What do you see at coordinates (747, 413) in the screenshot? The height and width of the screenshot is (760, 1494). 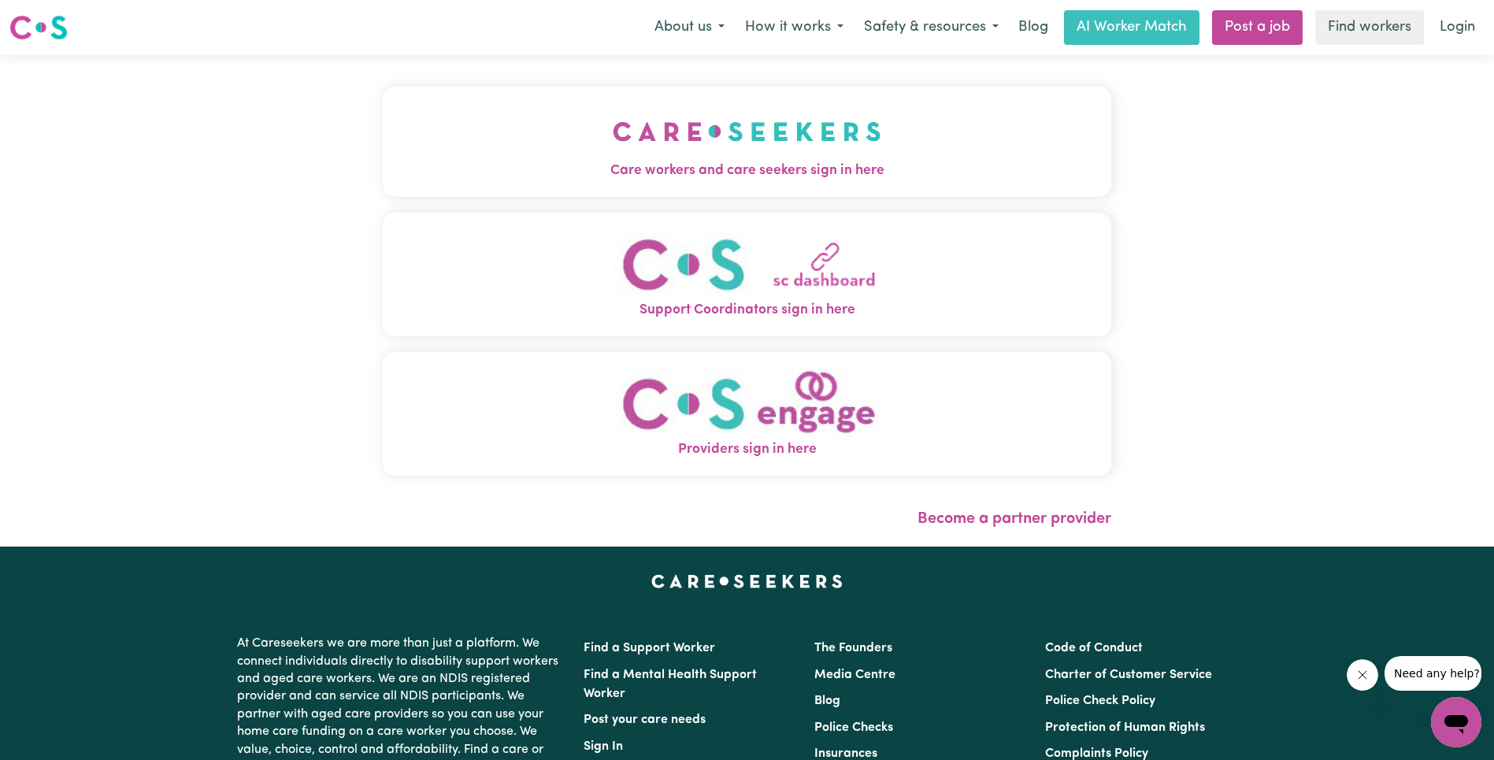 I see `button: Providers sign in here` at bounding box center [747, 413].